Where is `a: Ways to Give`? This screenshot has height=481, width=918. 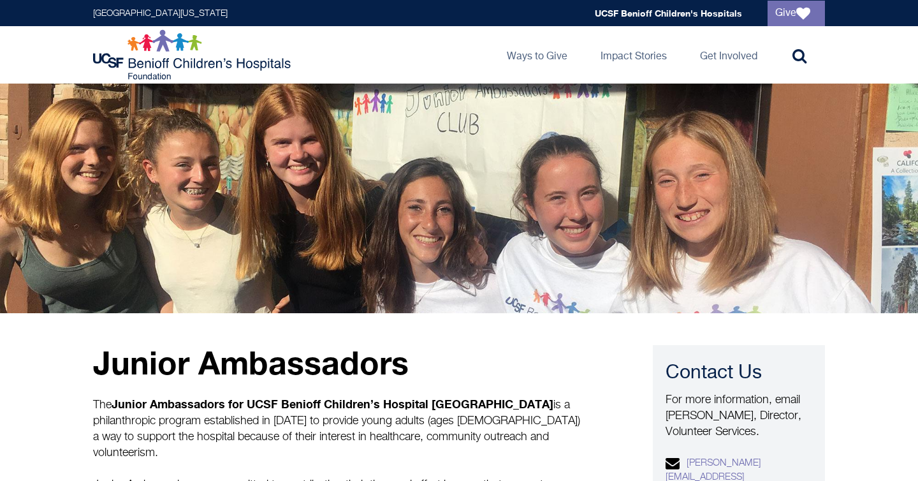
a: Ways to Give is located at coordinates (537, 55).